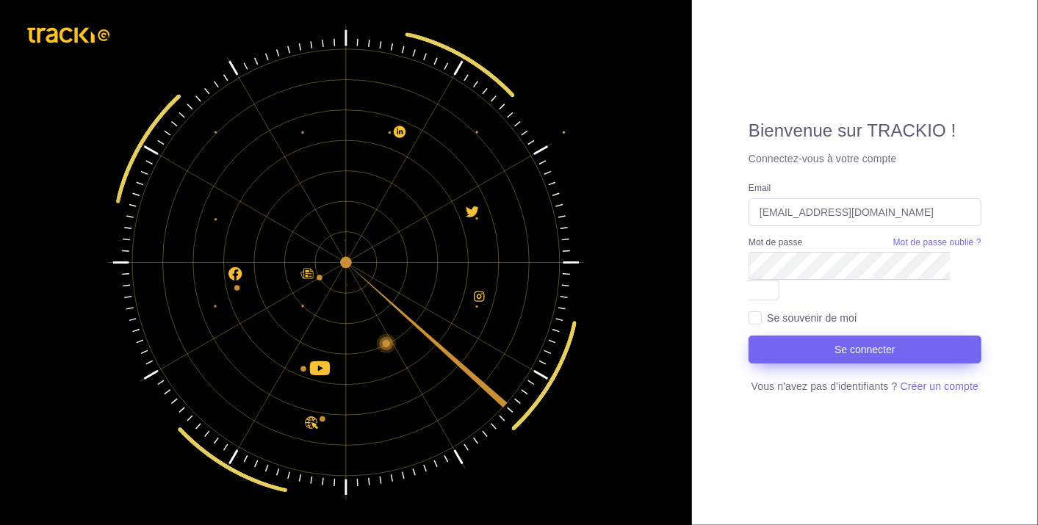 The image size is (1038, 525). I want to click on small: Mot de passe oublié ?, so click(937, 242).